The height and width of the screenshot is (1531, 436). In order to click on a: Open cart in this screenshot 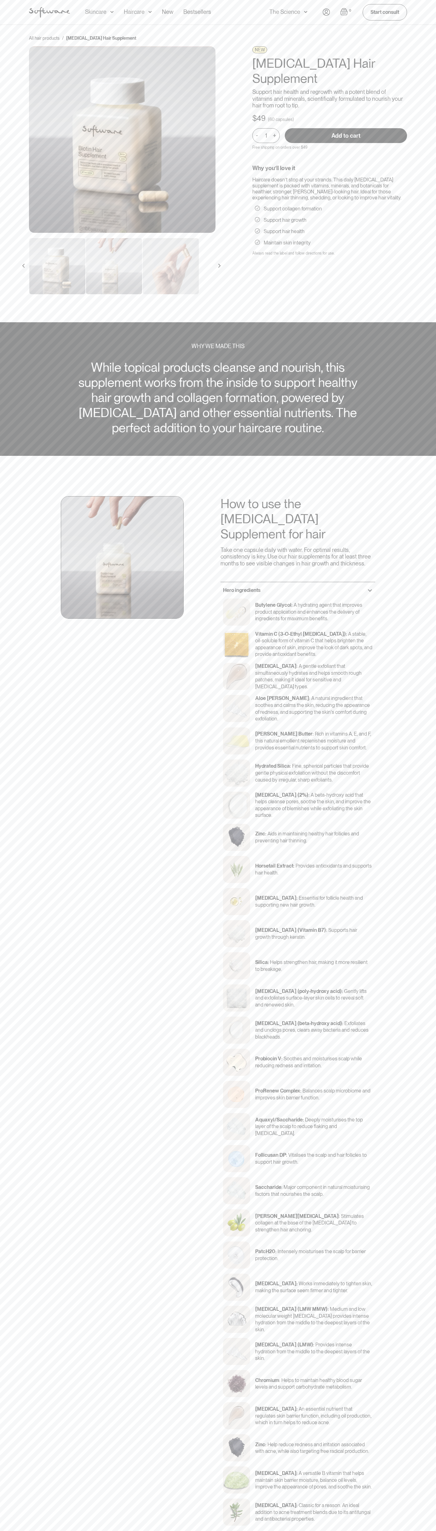, I will do `click(346, 12)`.